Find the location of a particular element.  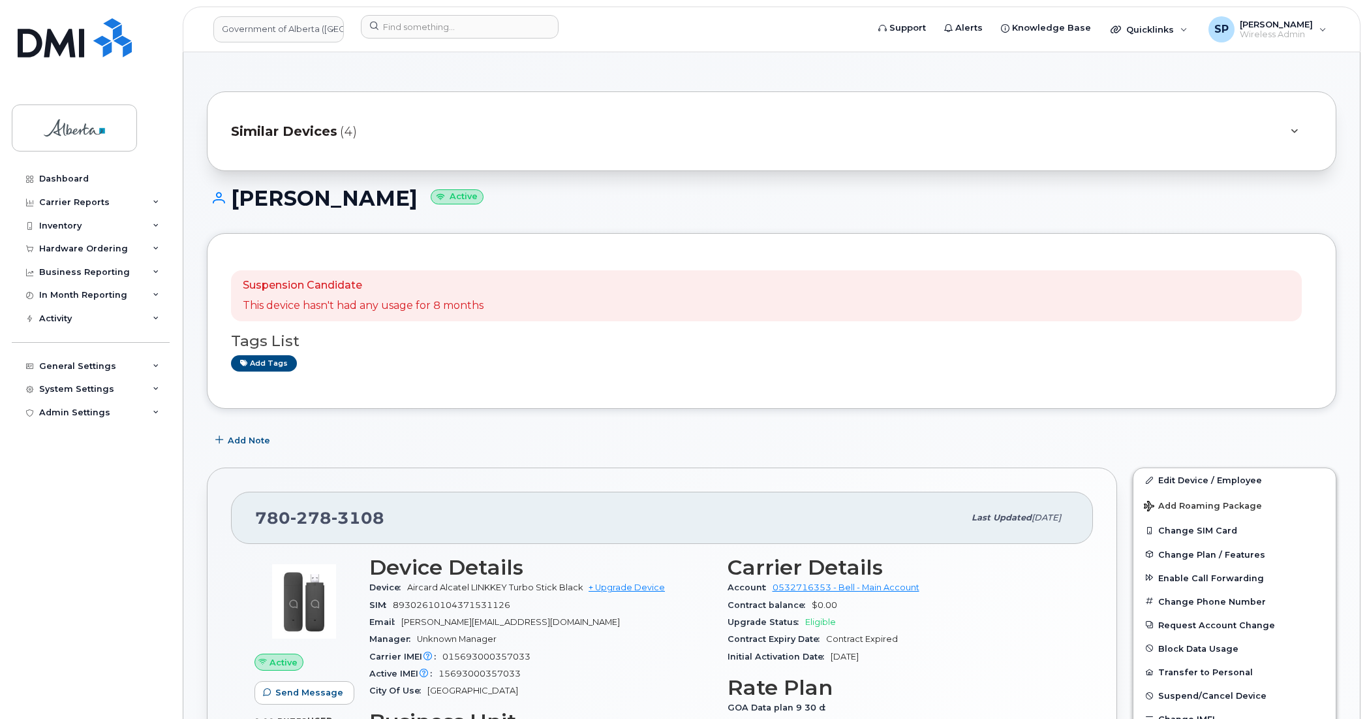

span: Send Message is located at coordinates (309, 692).